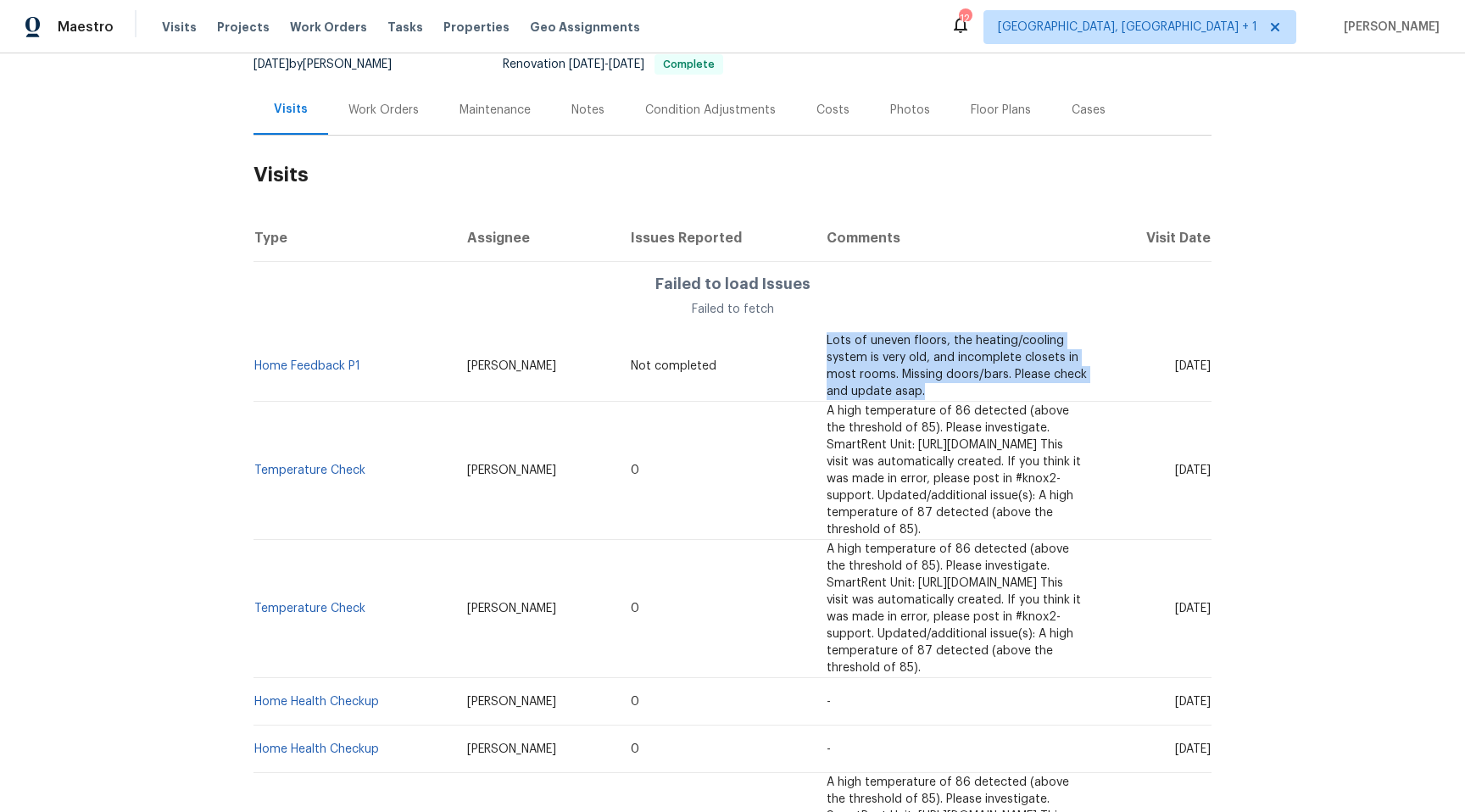 This screenshot has height=812, width=1465. Describe the element at coordinates (956, 366) in the screenshot. I see `span: Lots of uneven floors, the heating/cooling system is very old, and incomplete closets in most roo...` at that location.